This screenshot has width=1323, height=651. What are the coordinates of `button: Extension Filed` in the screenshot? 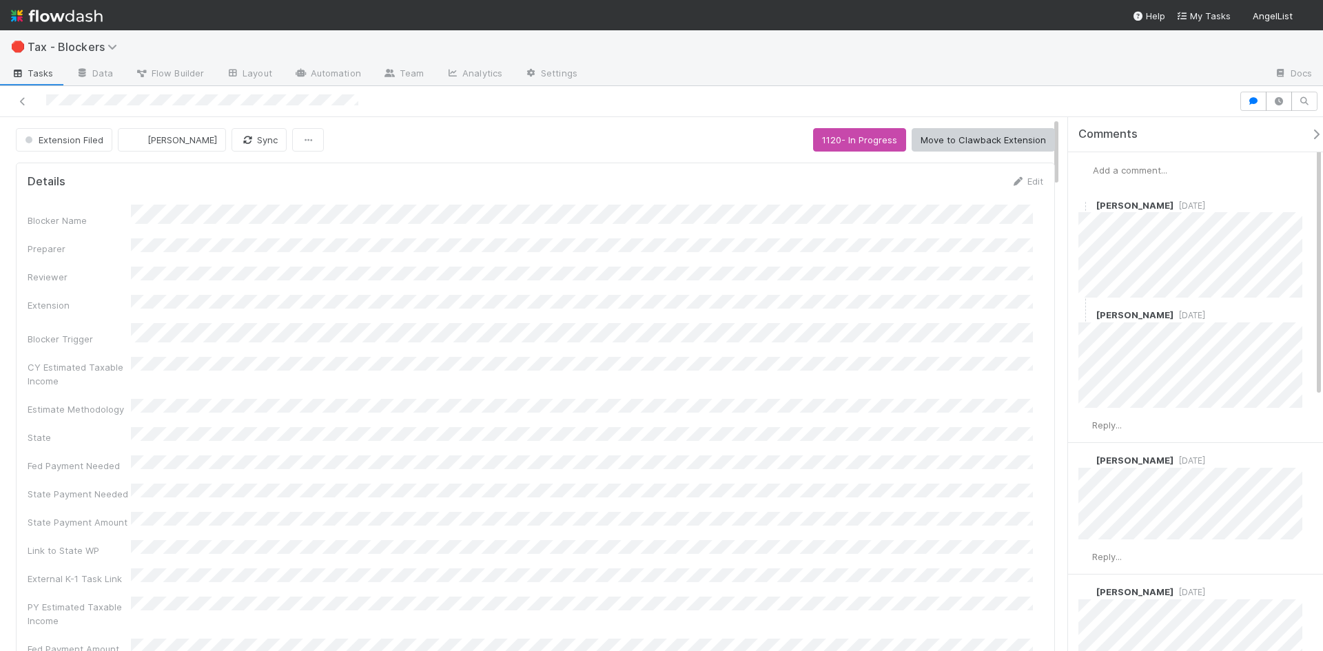 It's located at (64, 140).